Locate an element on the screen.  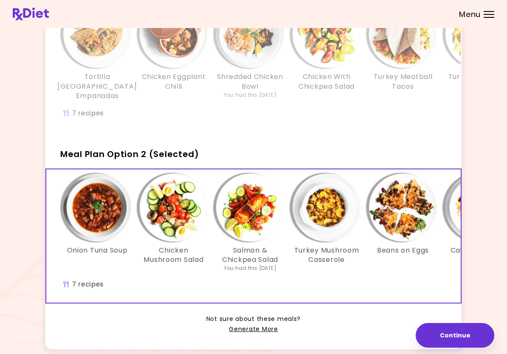
div: Info - Onion Tuna Soup - Meal Plan Option 2 (Selected) is located at coordinates (97, 223).